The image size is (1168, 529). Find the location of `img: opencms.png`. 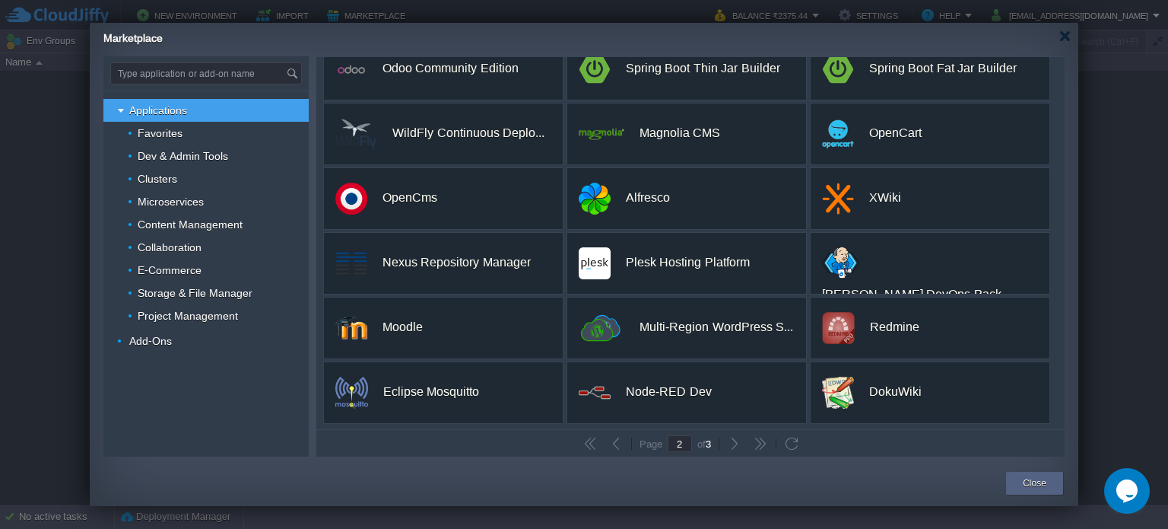

img: opencms.png is located at coordinates (351, 199).